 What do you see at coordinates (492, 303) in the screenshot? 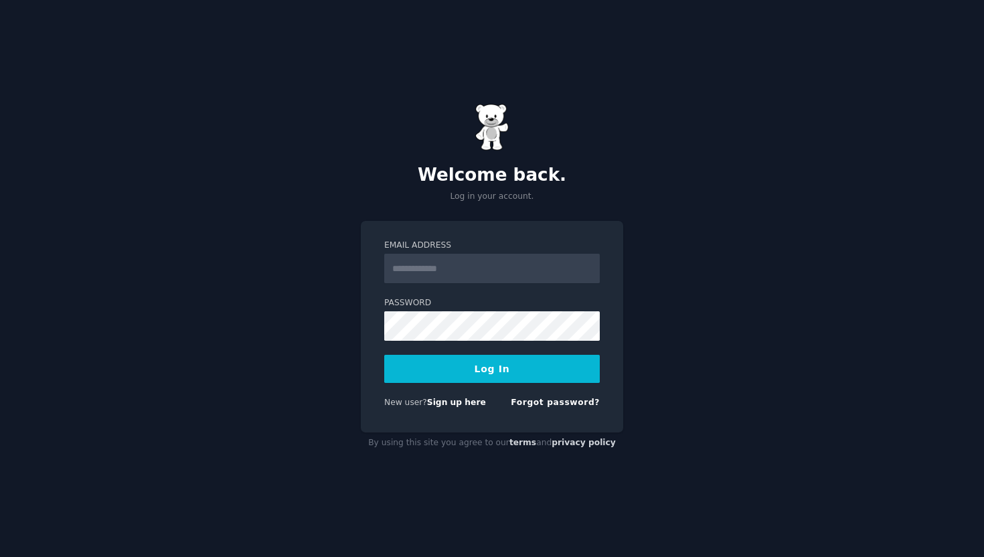
I see `label: Password` at bounding box center [492, 303].